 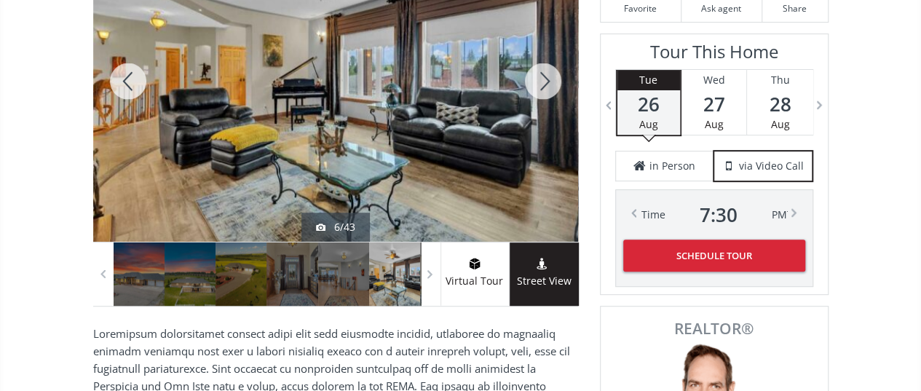 I want to click on img: virtual tour icon, so click(x=475, y=264).